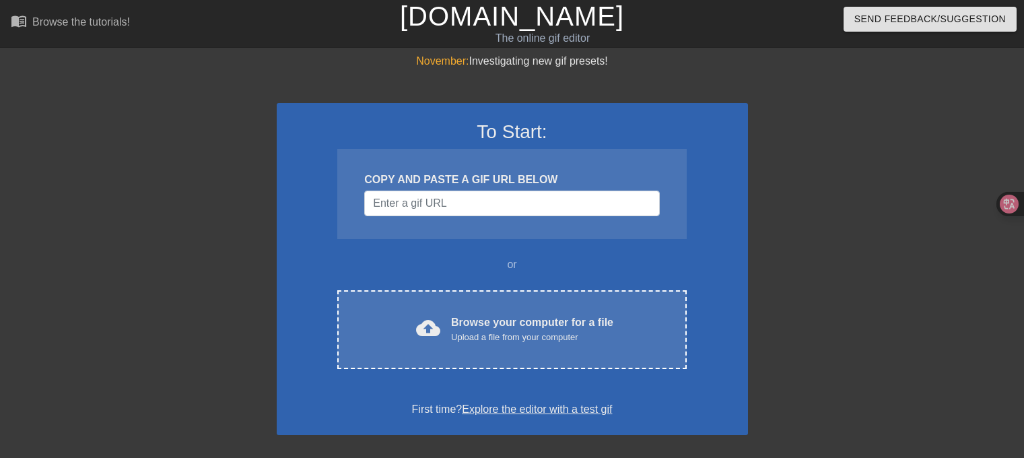 The height and width of the screenshot is (458, 1024). I want to click on div: The online gif editor, so click(542, 38).